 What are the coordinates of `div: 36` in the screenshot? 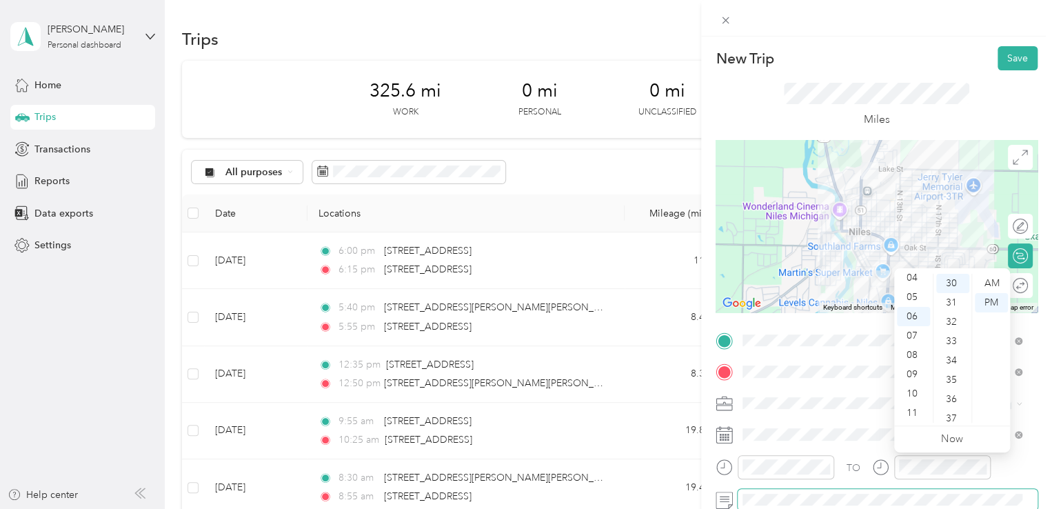 It's located at (953, 399).